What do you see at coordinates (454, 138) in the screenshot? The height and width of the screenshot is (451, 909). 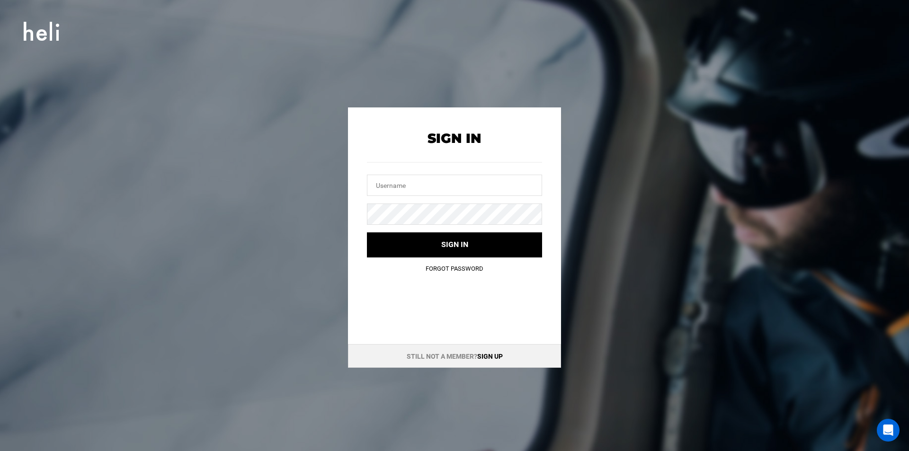 I see `h2: Sign In` at bounding box center [454, 138].